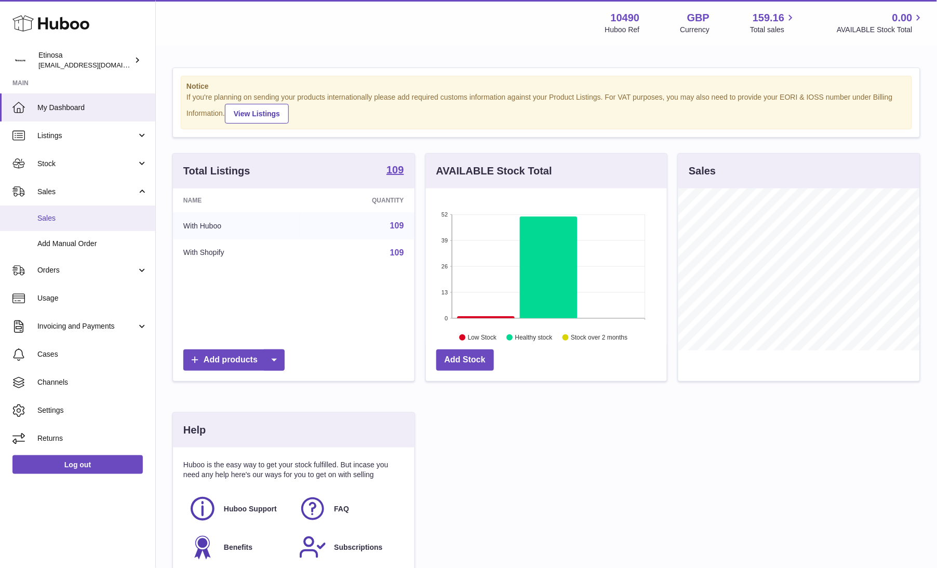 The image size is (937, 568). What do you see at coordinates (87, 270) in the screenshot?
I see `span: Orders` at bounding box center [87, 270].